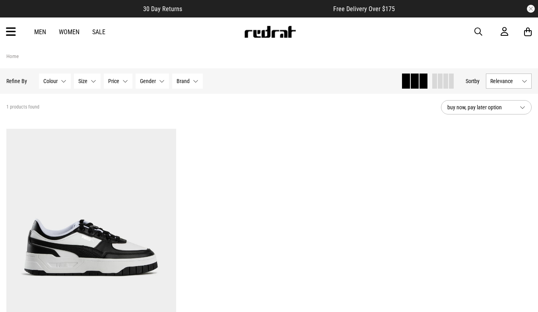 Image resolution: width=538 pixels, height=312 pixels. What do you see at coordinates (40, 32) in the screenshot?
I see `a: Men` at bounding box center [40, 32].